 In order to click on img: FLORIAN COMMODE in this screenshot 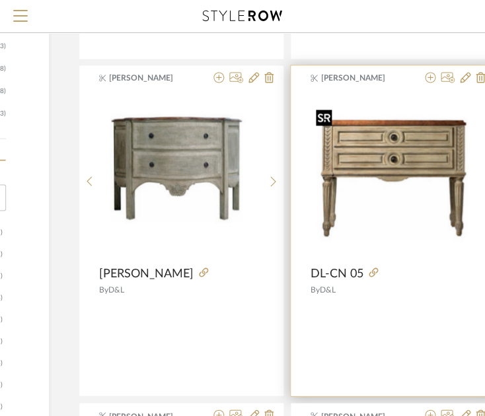, I will do `click(181, 176)`.